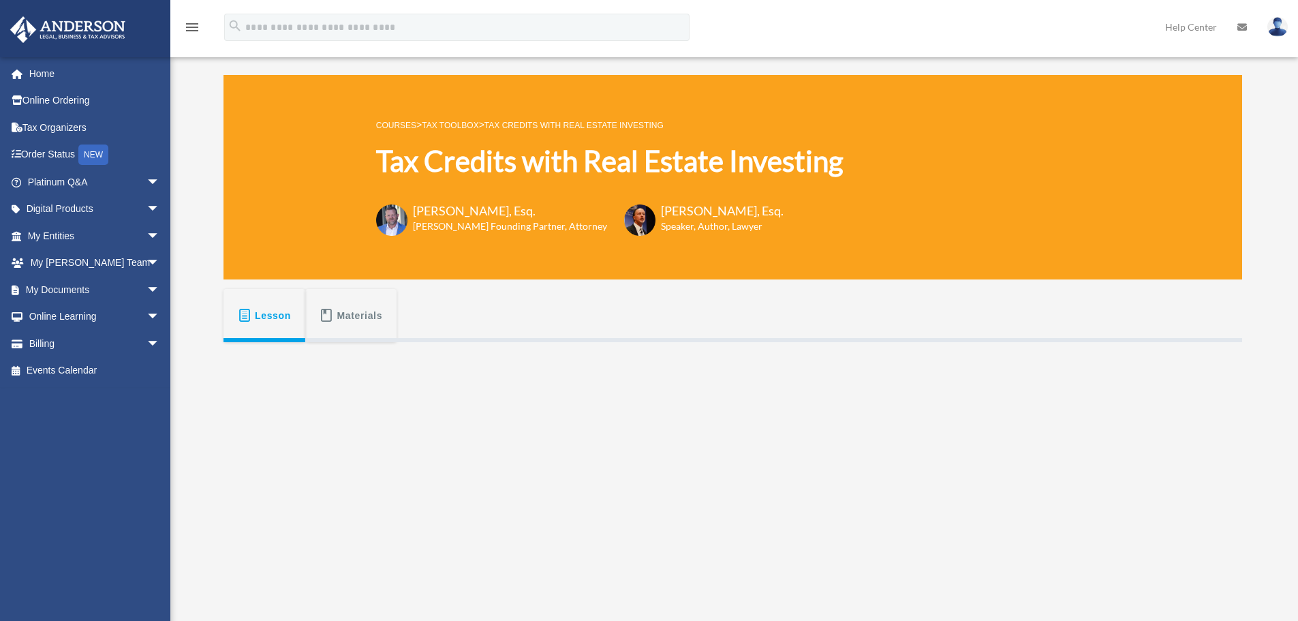 The height and width of the screenshot is (621, 1298). What do you see at coordinates (95, 209) in the screenshot?
I see `a: Digital Productsarrow_drop_down` at bounding box center [95, 209].